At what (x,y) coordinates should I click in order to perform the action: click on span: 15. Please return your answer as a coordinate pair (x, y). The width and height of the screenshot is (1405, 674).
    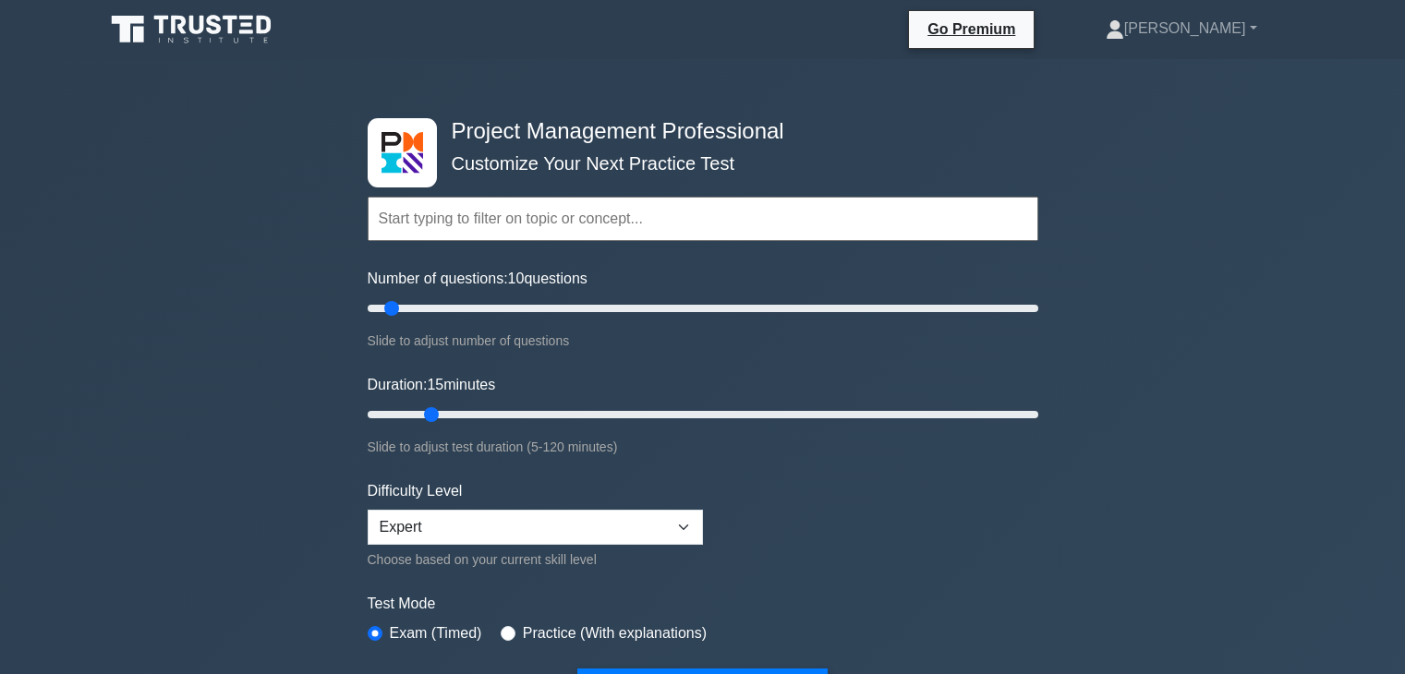
    Looking at the image, I should click on (435, 384).